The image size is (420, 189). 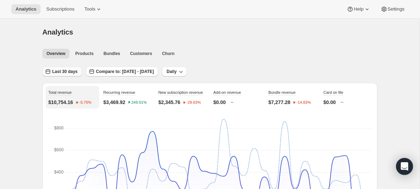 I want to click on span: Bundle revenue, so click(x=282, y=92).